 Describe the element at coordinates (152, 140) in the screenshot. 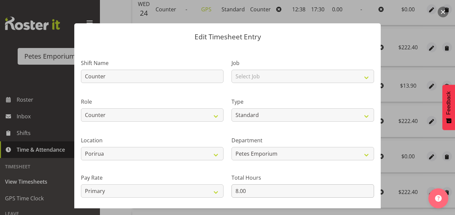

I see `label: Location` at that location.